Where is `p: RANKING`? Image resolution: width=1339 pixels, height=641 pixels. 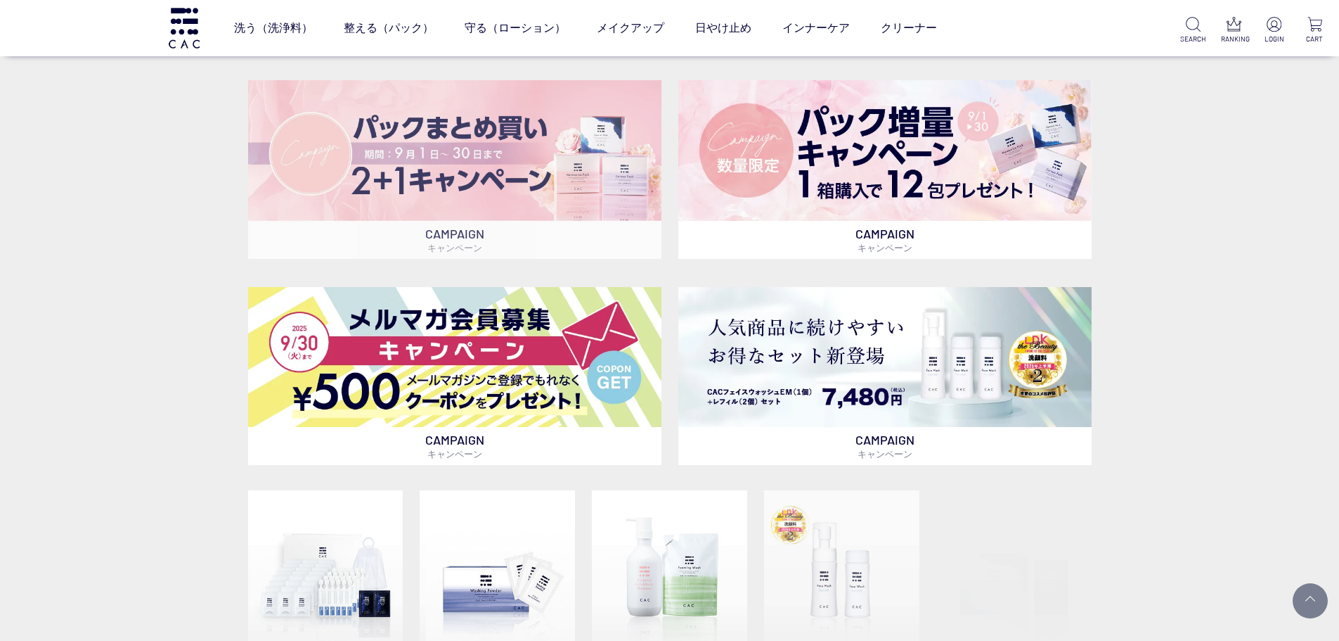
p: RANKING is located at coordinates (1234, 39).